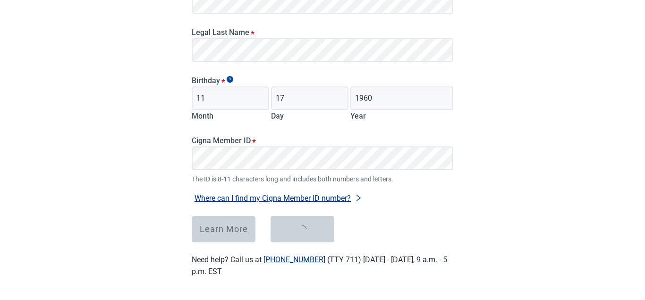 This screenshot has width=645, height=300. What do you see at coordinates (223, 229) in the screenshot?
I see `button: Learn More` at bounding box center [223, 229].